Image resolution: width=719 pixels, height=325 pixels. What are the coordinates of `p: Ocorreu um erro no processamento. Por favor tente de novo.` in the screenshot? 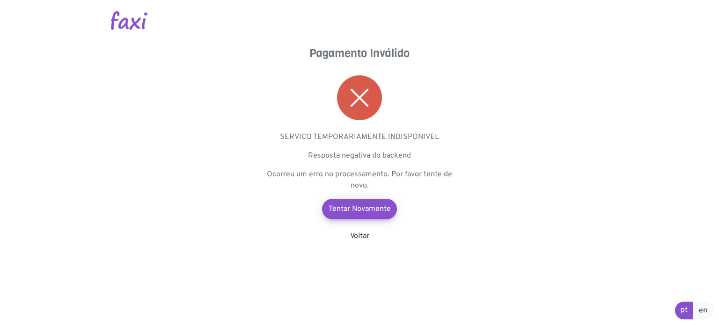 It's located at (359, 180).